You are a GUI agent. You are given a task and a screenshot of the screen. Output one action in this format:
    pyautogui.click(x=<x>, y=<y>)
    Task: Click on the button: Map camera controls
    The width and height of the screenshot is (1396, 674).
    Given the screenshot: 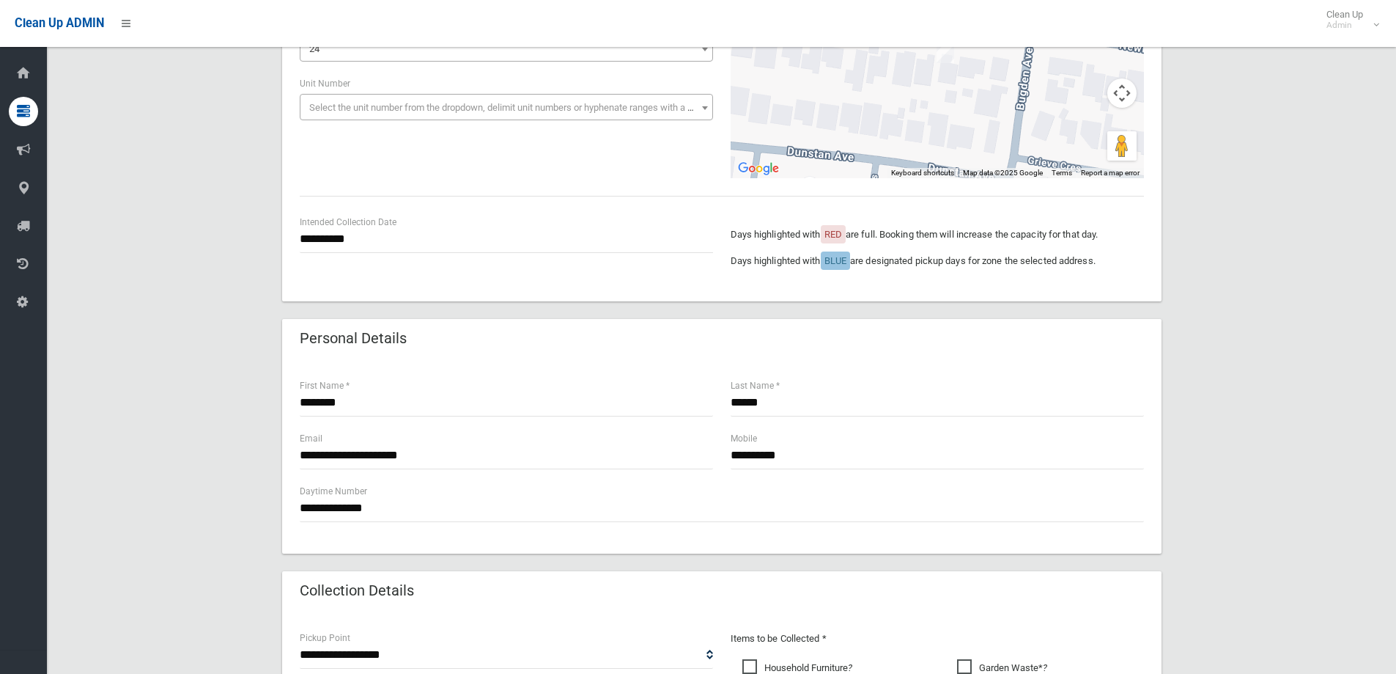 What is the action you would take?
    pyautogui.click(x=1122, y=93)
    